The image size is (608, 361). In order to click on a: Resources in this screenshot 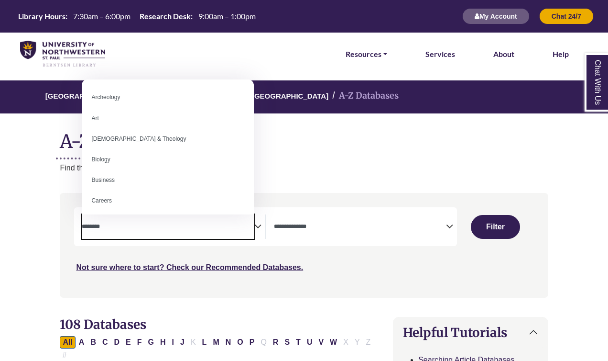, I will do `click(366, 54)`.